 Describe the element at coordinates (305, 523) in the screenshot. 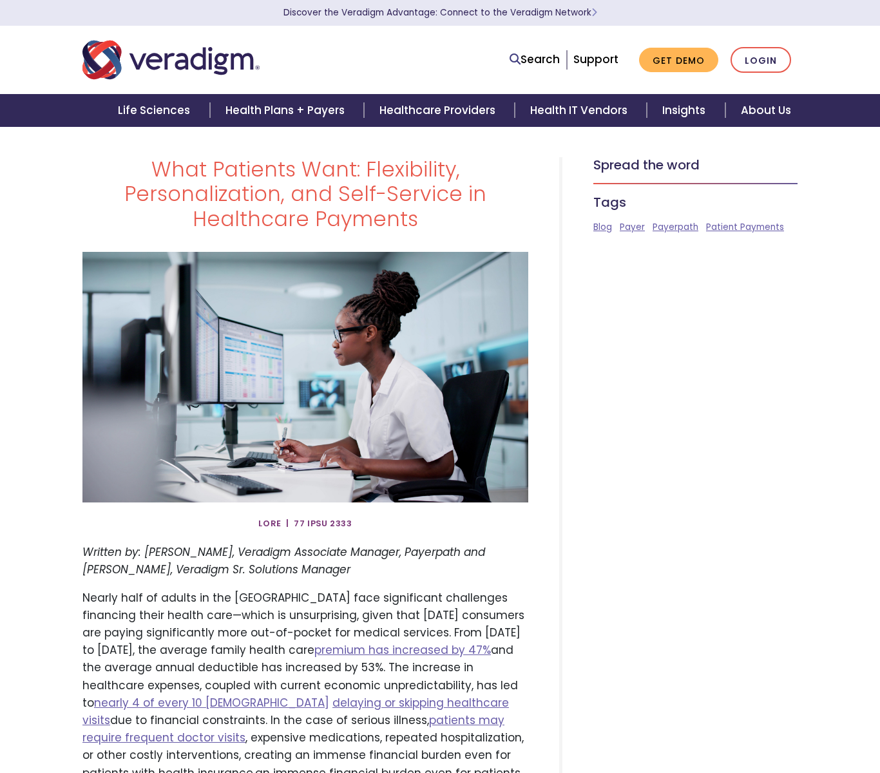

I see `span: Lore | 77 Ipsu 2333` at that location.